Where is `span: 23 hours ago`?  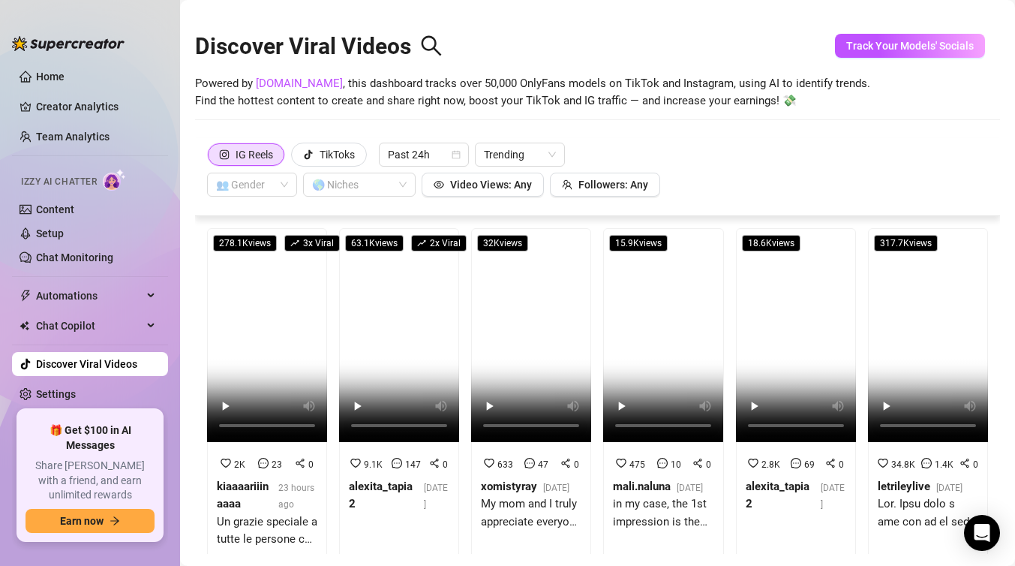 span: 23 hours ago is located at coordinates (296, 496).